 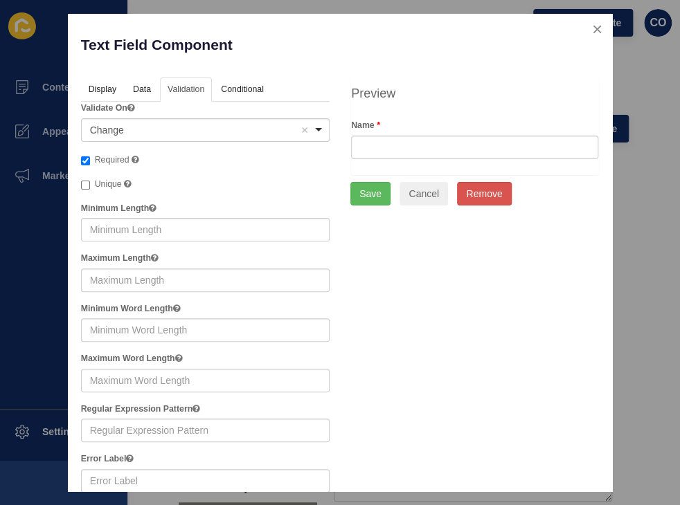 I want to click on span: Change, so click(x=107, y=130).